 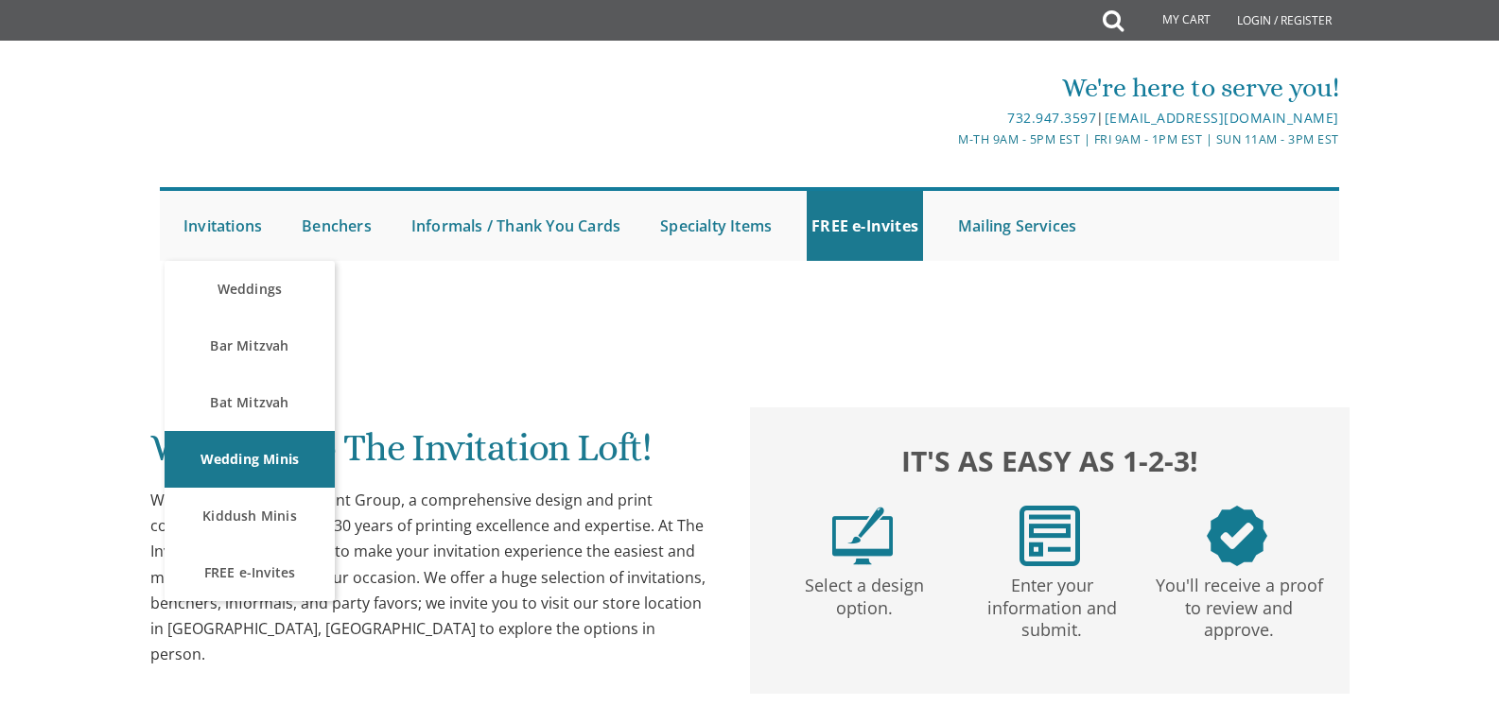 What do you see at coordinates (515, 226) in the screenshot?
I see `a: Informals / Thank You Cards` at bounding box center [515, 226].